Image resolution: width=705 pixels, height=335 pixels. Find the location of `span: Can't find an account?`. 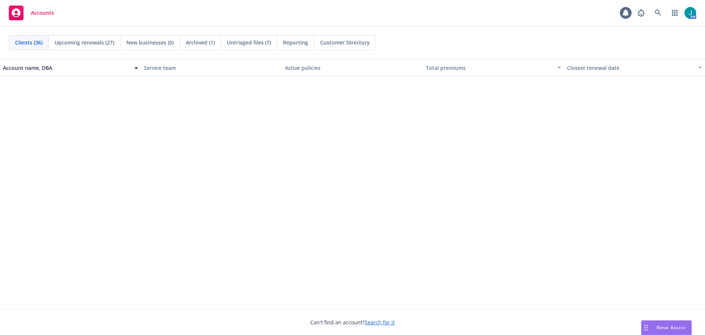

span: Can't find an account? is located at coordinates (353, 322).